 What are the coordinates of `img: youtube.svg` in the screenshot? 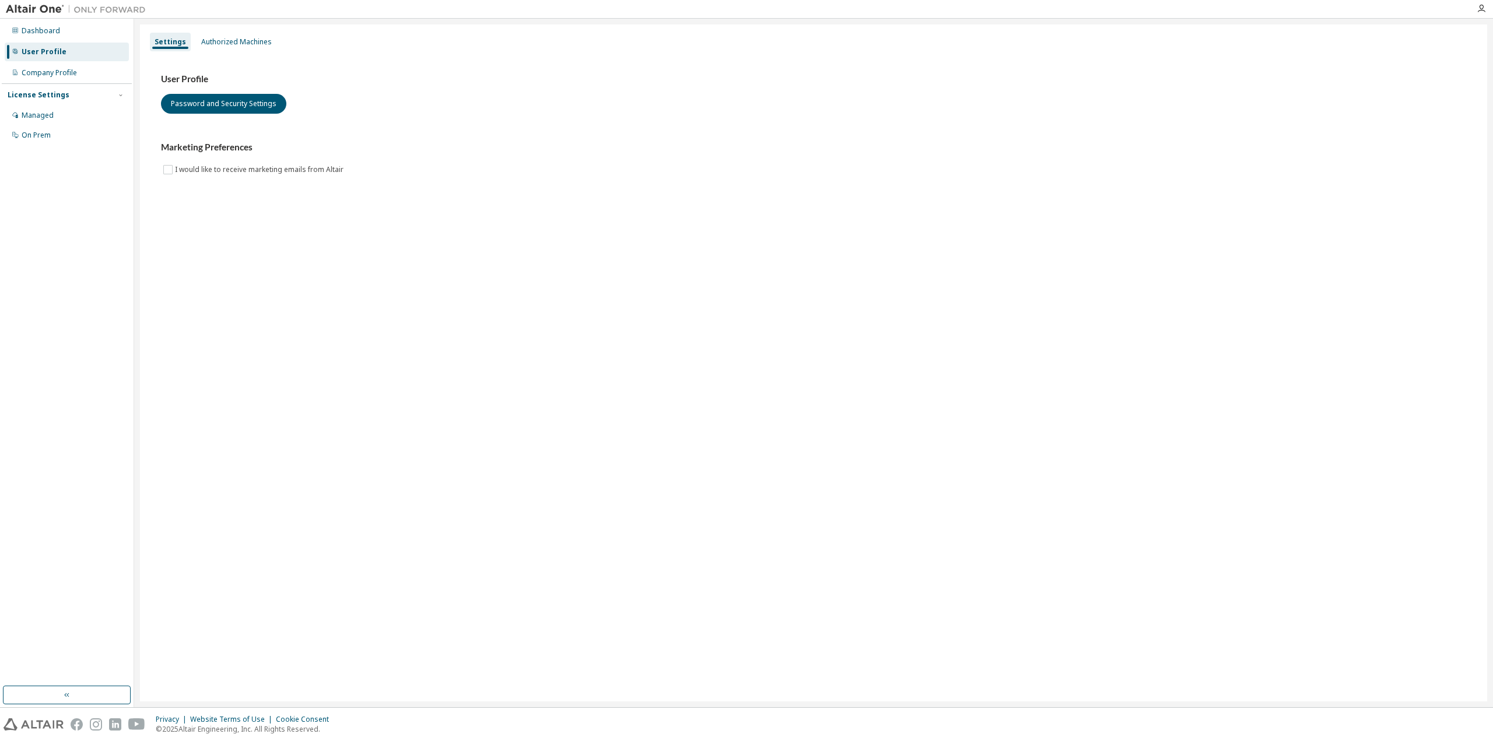 It's located at (136, 724).